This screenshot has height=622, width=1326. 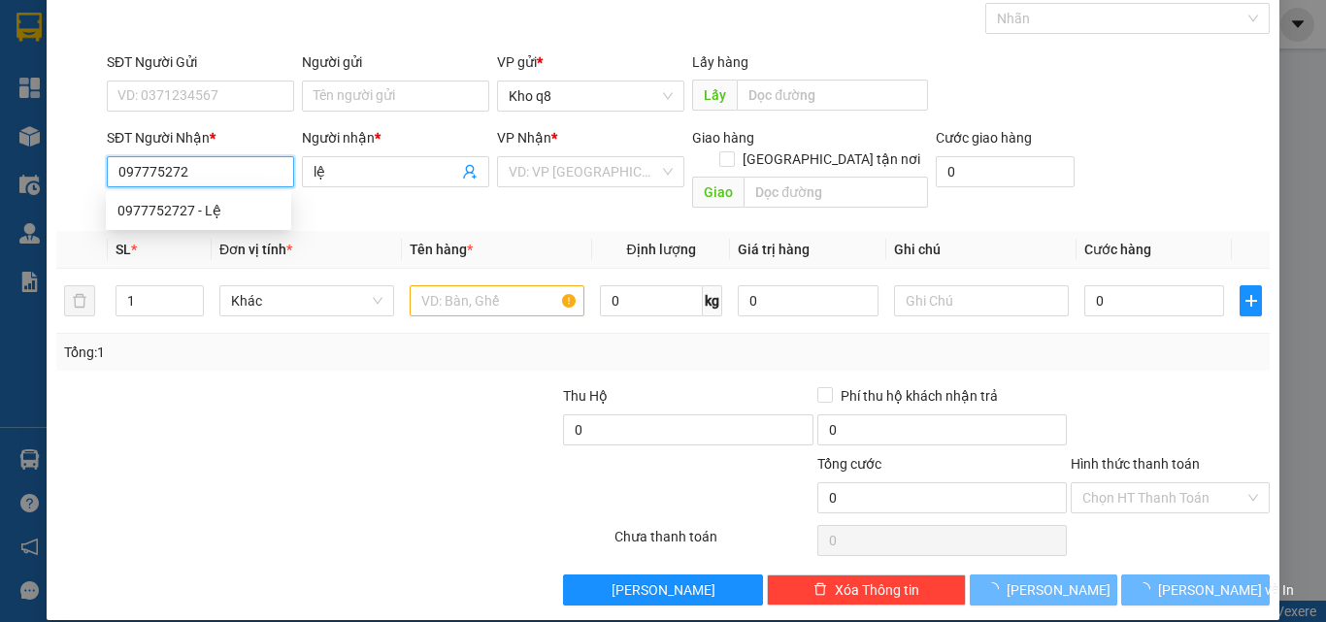 What do you see at coordinates (714, 543) in the screenshot?
I see `div: Chưa thanh toán` at bounding box center [714, 543].